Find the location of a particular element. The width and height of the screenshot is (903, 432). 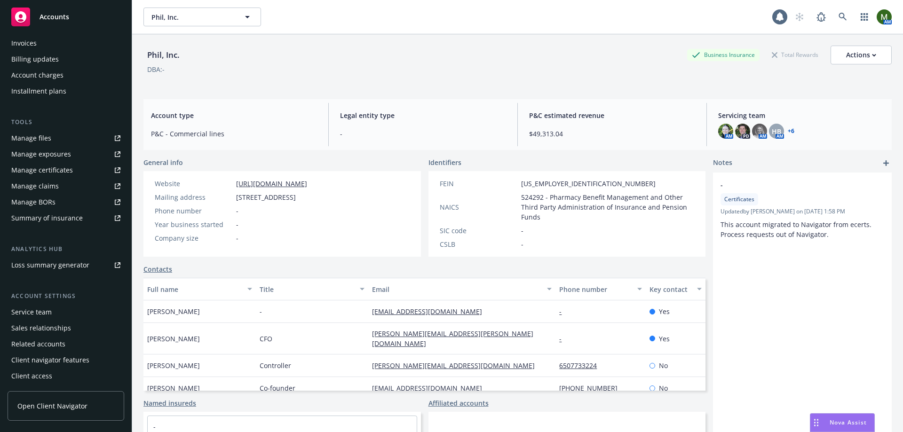

div: Manage certificates is located at coordinates (42, 170).